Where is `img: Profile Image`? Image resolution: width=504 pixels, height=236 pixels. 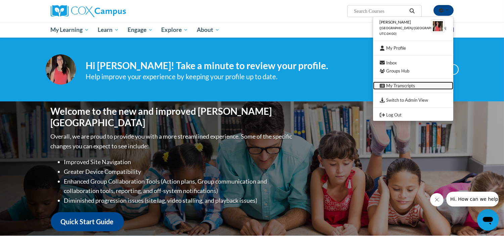
img: Profile Image is located at coordinates (61, 70).